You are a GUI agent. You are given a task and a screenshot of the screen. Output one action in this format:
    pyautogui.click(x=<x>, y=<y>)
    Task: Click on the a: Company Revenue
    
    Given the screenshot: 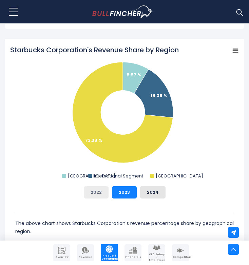 What is the action you would take?
    pyautogui.click(x=85, y=253)
    